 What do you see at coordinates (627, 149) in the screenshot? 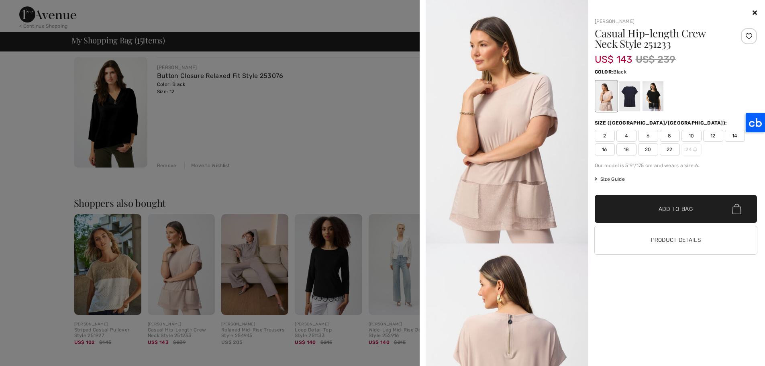
I see `span: 18` at bounding box center [627, 149].